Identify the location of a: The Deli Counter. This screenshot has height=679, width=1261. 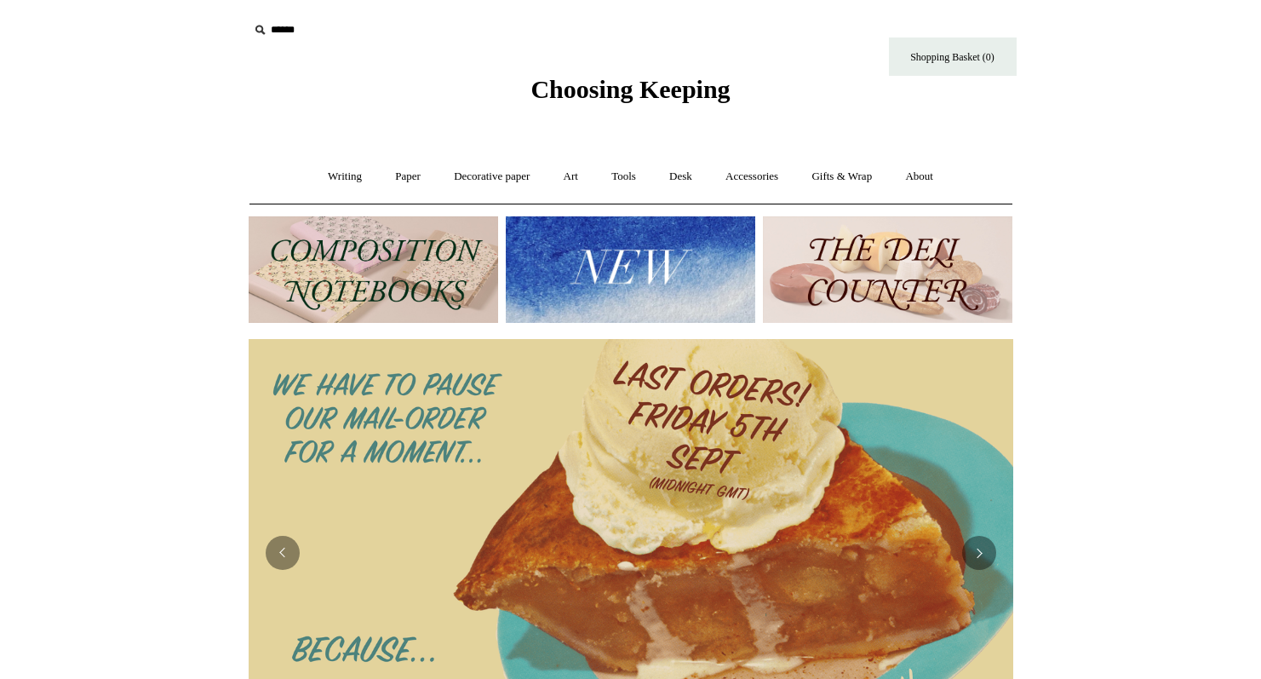
(888, 269).